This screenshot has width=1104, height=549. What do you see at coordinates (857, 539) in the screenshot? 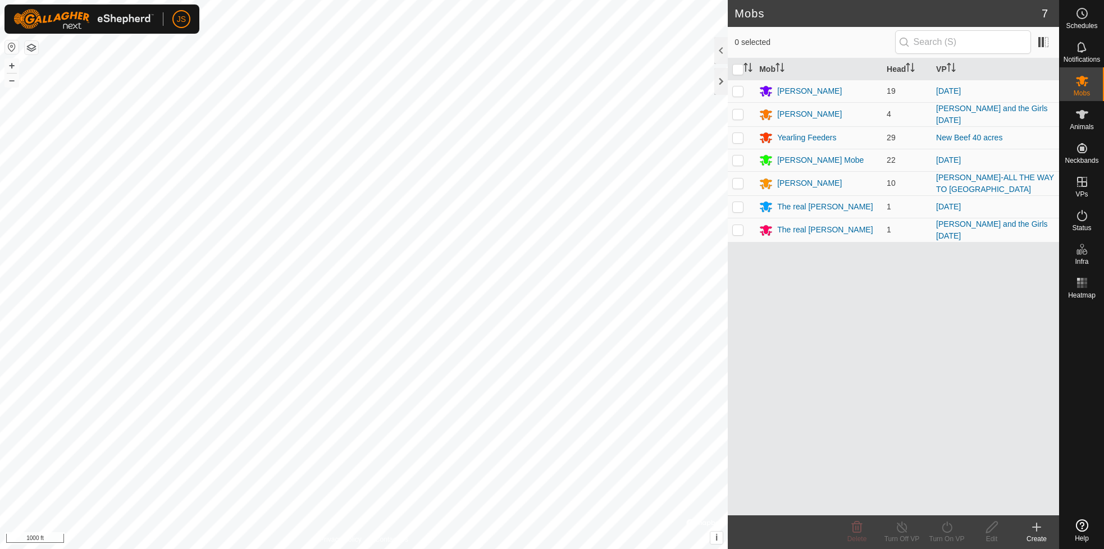
I see `span: Delete` at bounding box center [857, 539].